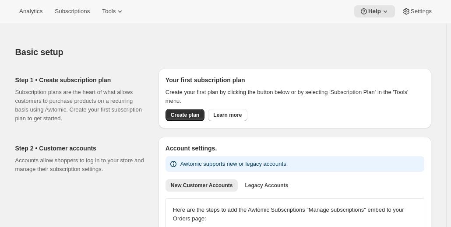 This screenshot has width=451, height=227. Describe the element at coordinates (374, 11) in the screenshot. I see `button: Help` at that location.